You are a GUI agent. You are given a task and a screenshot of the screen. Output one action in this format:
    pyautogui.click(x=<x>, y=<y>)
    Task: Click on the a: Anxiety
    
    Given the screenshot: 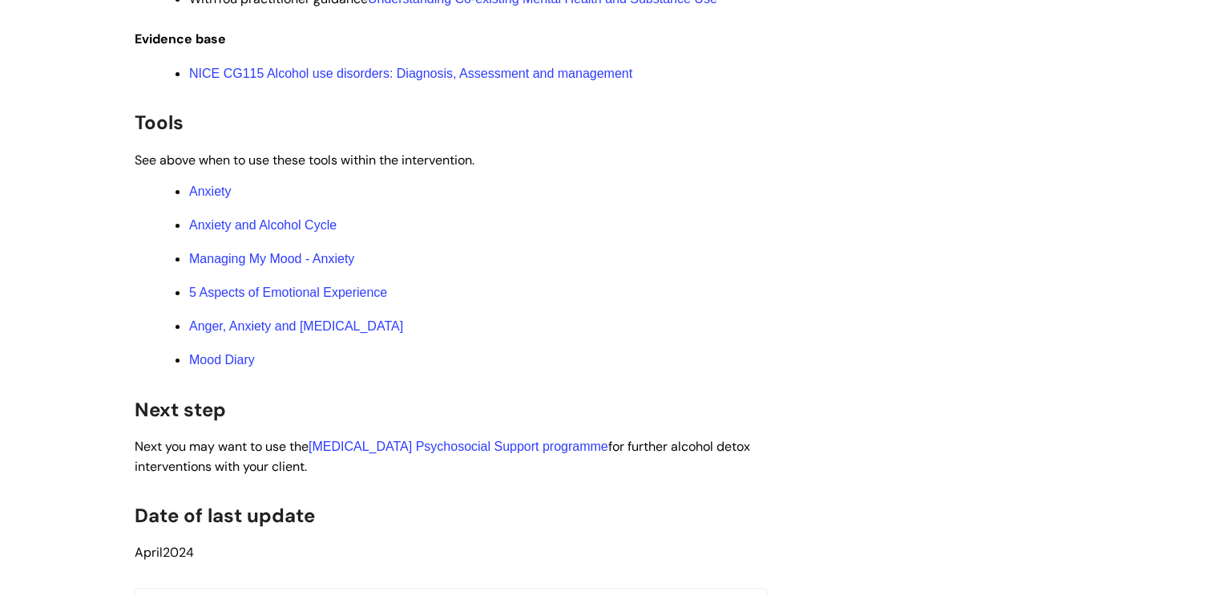 What is the action you would take?
    pyautogui.click(x=210, y=191)
    